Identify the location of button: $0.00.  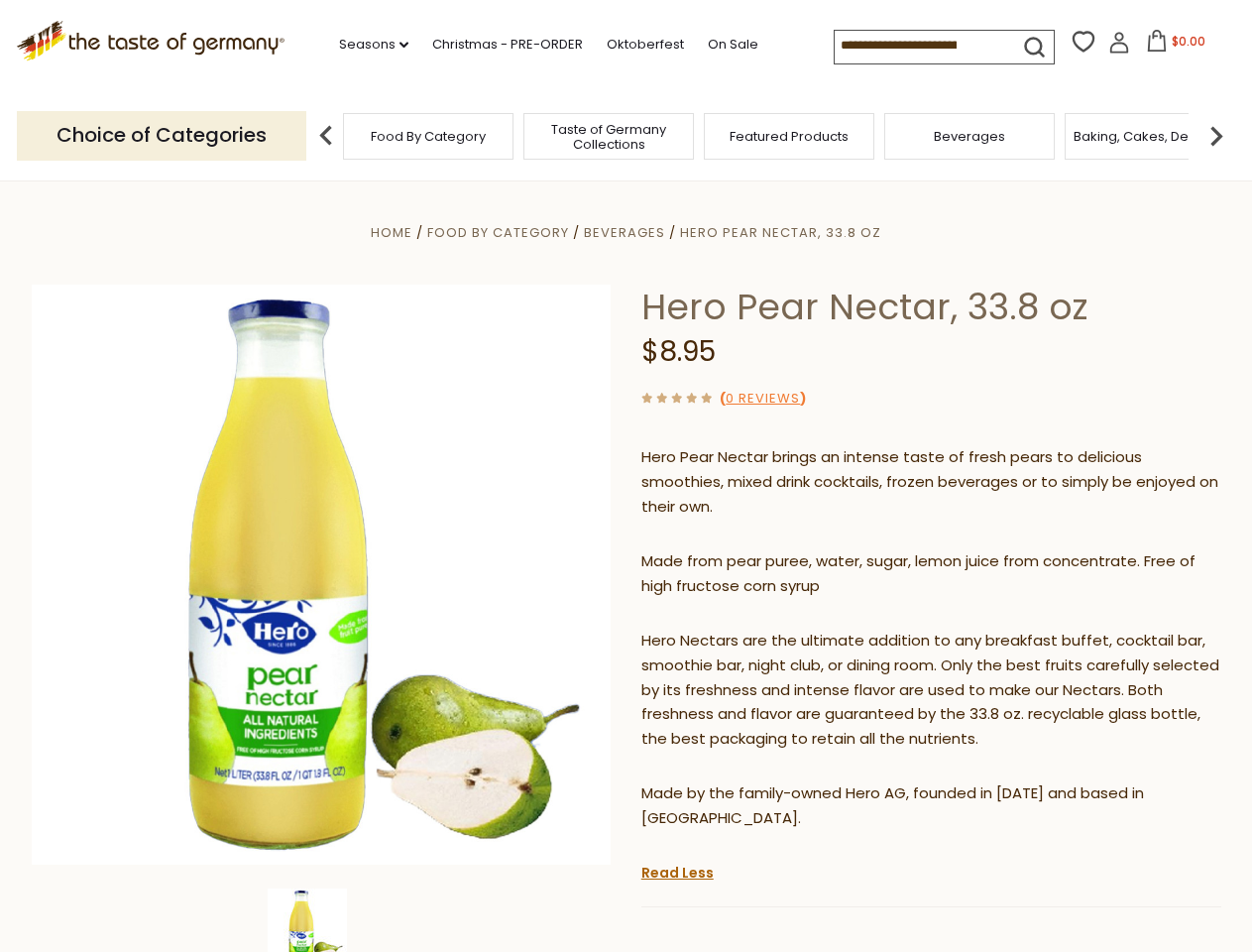
(1176, 45).